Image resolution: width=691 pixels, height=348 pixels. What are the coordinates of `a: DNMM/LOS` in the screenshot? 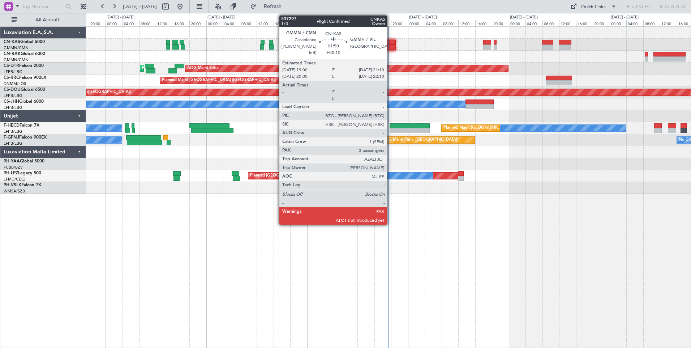 It's located at (15, 83).